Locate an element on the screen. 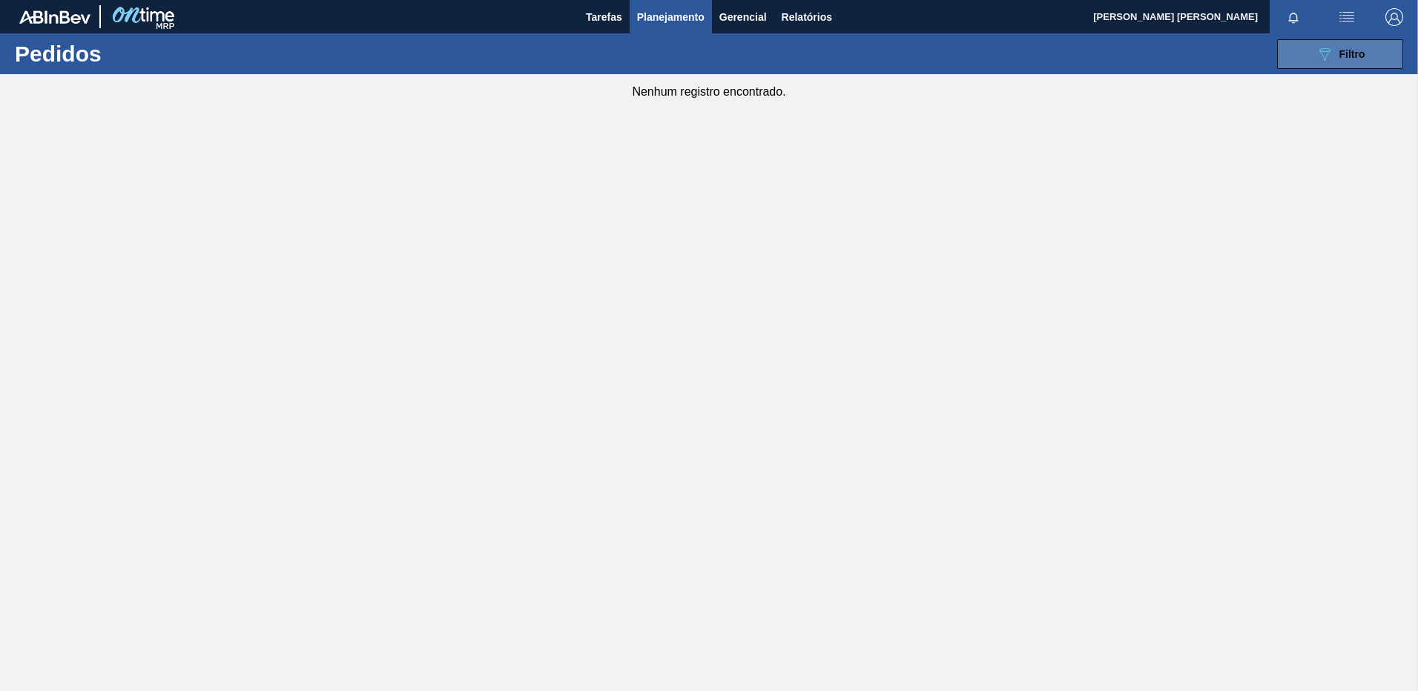 The width and height of the screenshot is (1418, 691). span: Tarefas is located at coordinates (604, 17).